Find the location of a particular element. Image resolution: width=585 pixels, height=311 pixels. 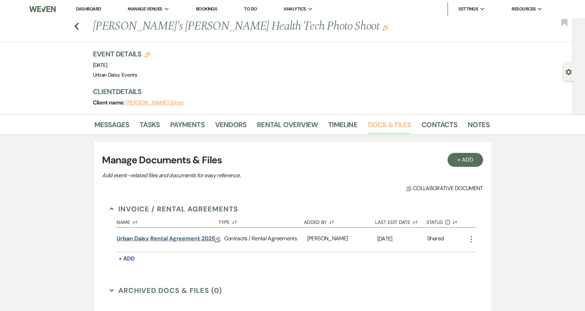

button: Name is located at coordinates (167, 221).